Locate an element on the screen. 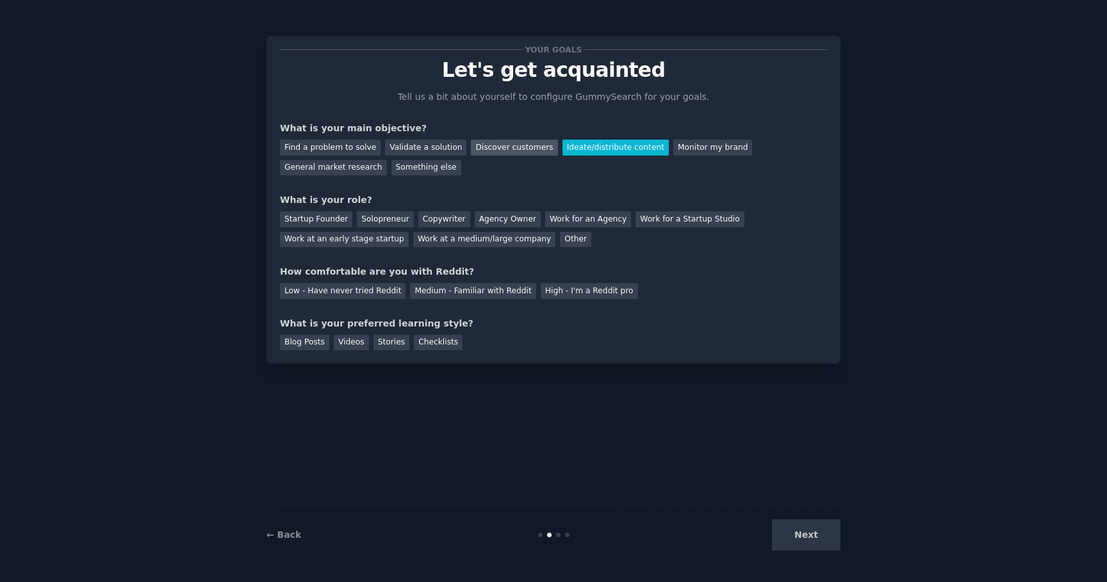  div: General market research is located at coordinates (333, 168).